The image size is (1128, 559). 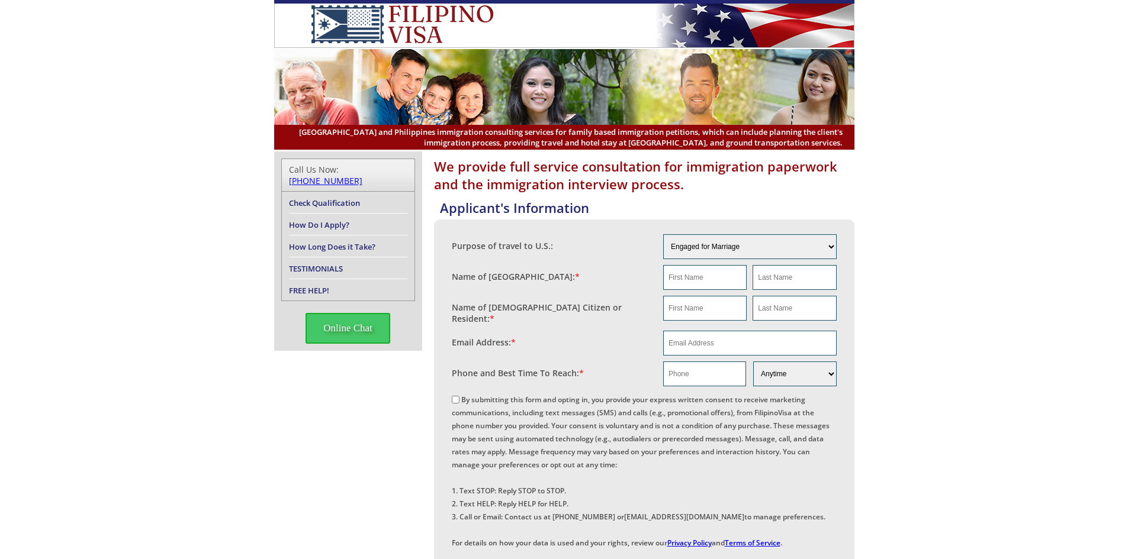 What do you see at coordinates (794, 374) in the screenshot?
I see `select: Phone and Best Reach Time are required.` at bounding box center [794, 374].